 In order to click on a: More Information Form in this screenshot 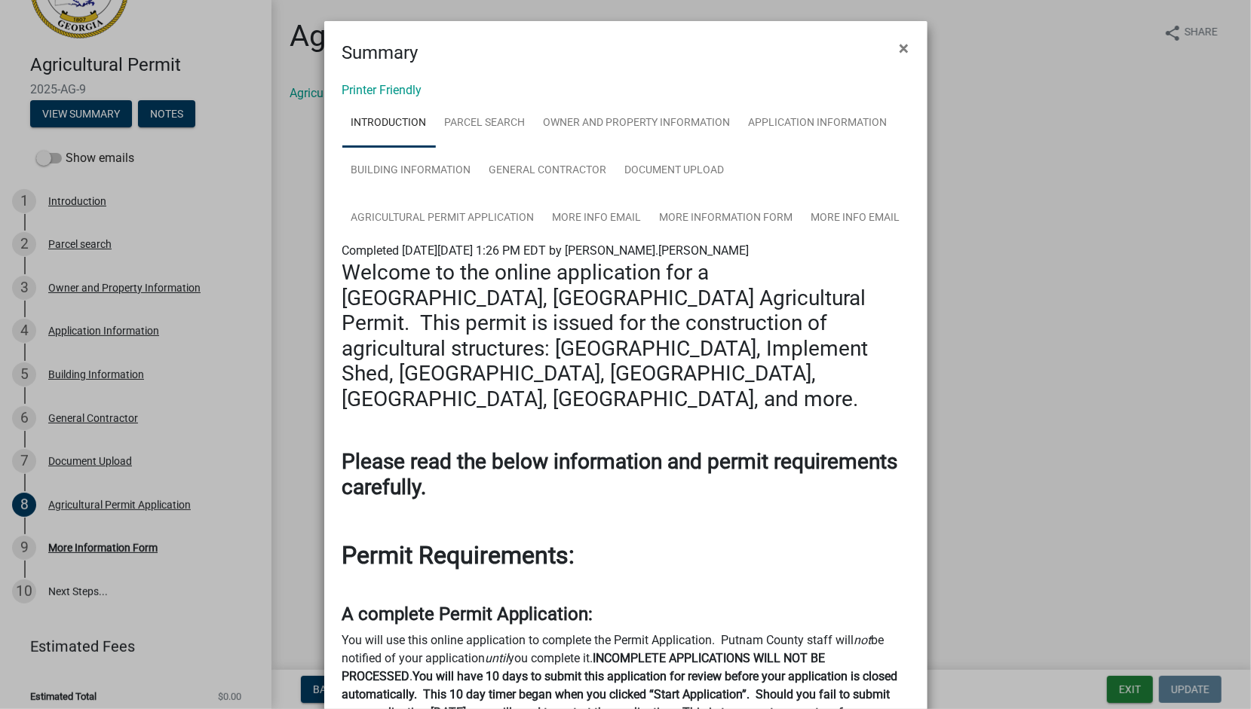, I will do `click(726, 219)`.